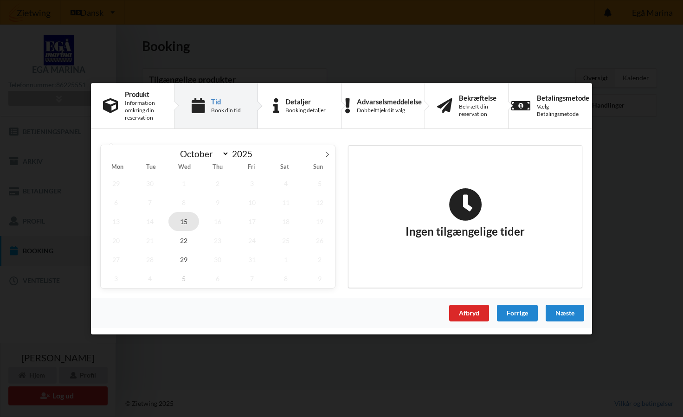  I want to click on span: Wed, so click(184, 167).